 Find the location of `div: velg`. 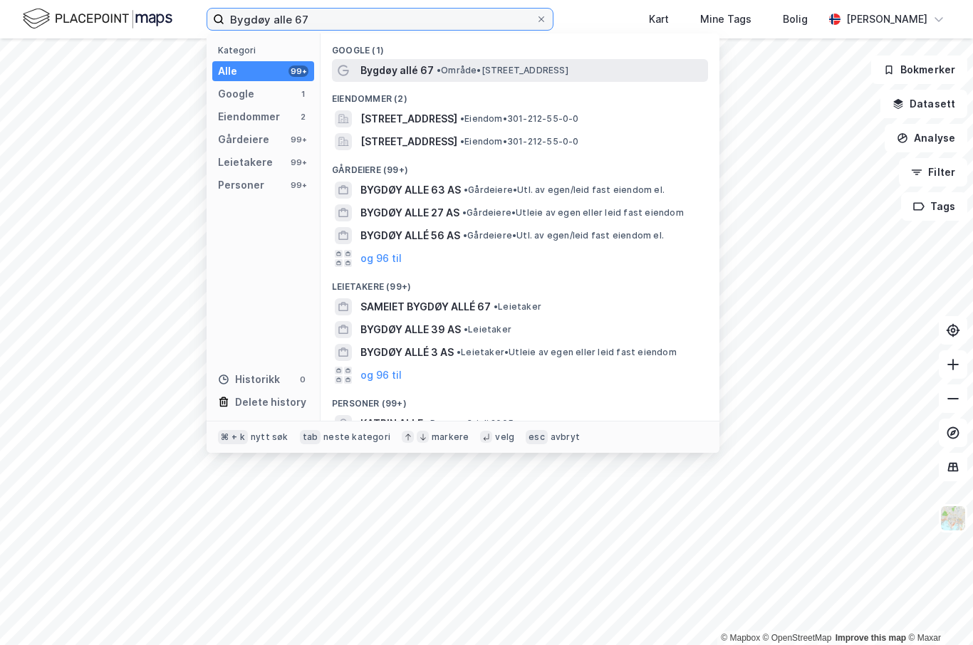

div: velg is located at coordinates (504, 437).